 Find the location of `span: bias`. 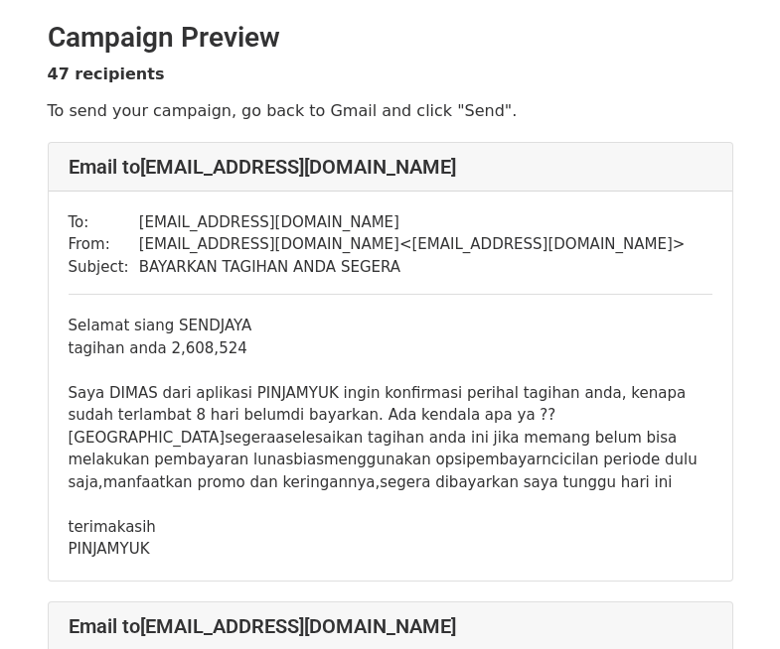

span: bias is located at coordinates (308, 460).